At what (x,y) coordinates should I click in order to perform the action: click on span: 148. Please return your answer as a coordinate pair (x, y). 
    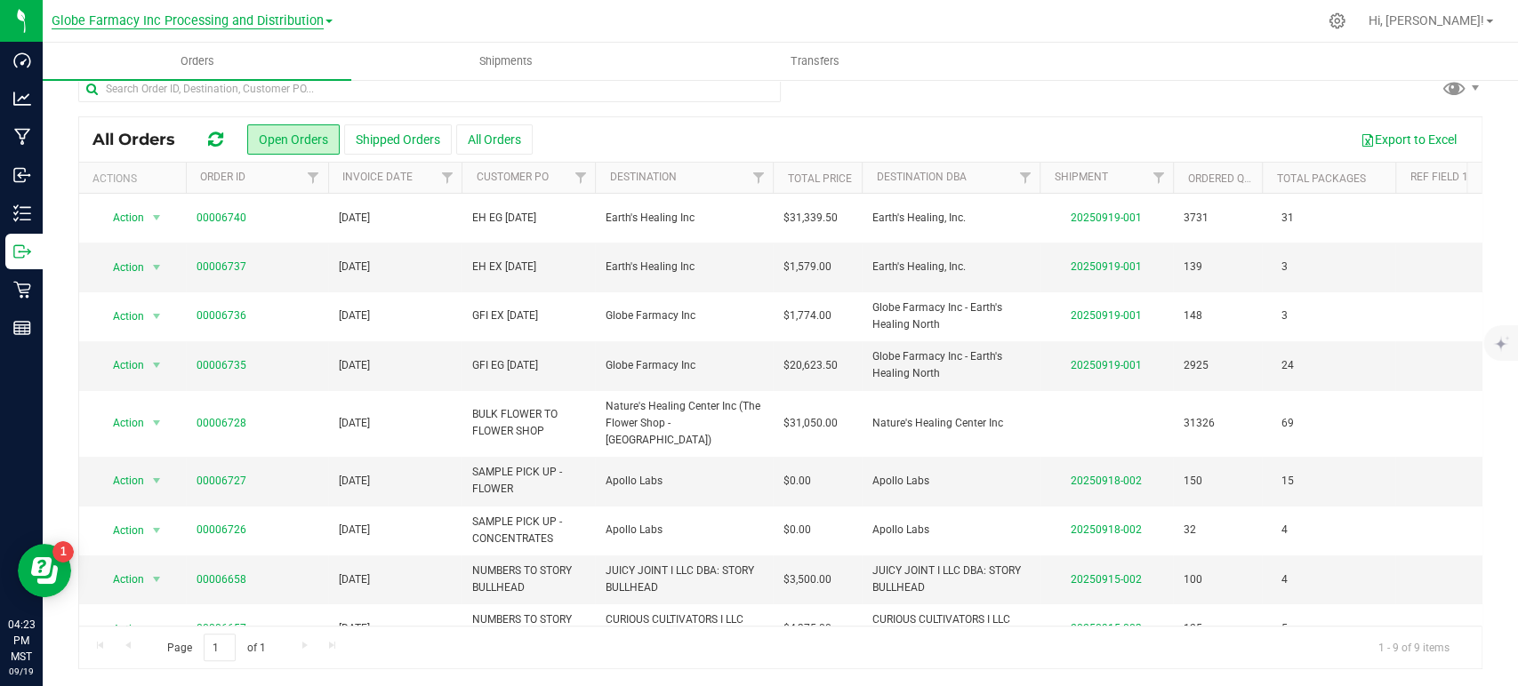
    Looking at the image, I should click on (1192, 316).